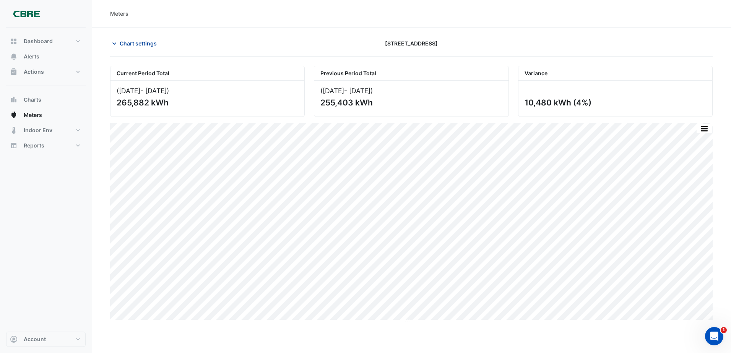 This screenshot has width=731, height=353. Describe the element at coordinates (207, 103) in the screenshot. I see `div: 265,882 kWh` at that location.